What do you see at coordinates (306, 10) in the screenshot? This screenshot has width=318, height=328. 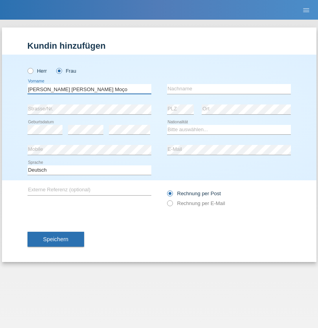 I see `i: menu` at bounding box center [306, 10].